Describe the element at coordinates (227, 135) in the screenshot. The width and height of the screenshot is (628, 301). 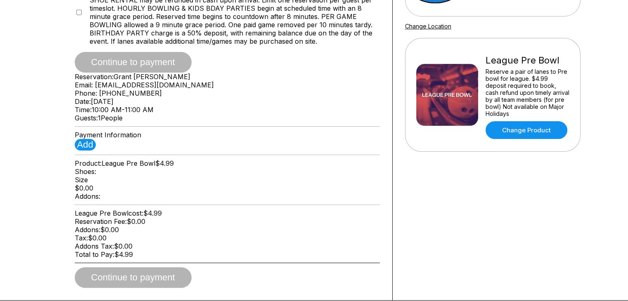
I see `div: Payment Information` at that location.